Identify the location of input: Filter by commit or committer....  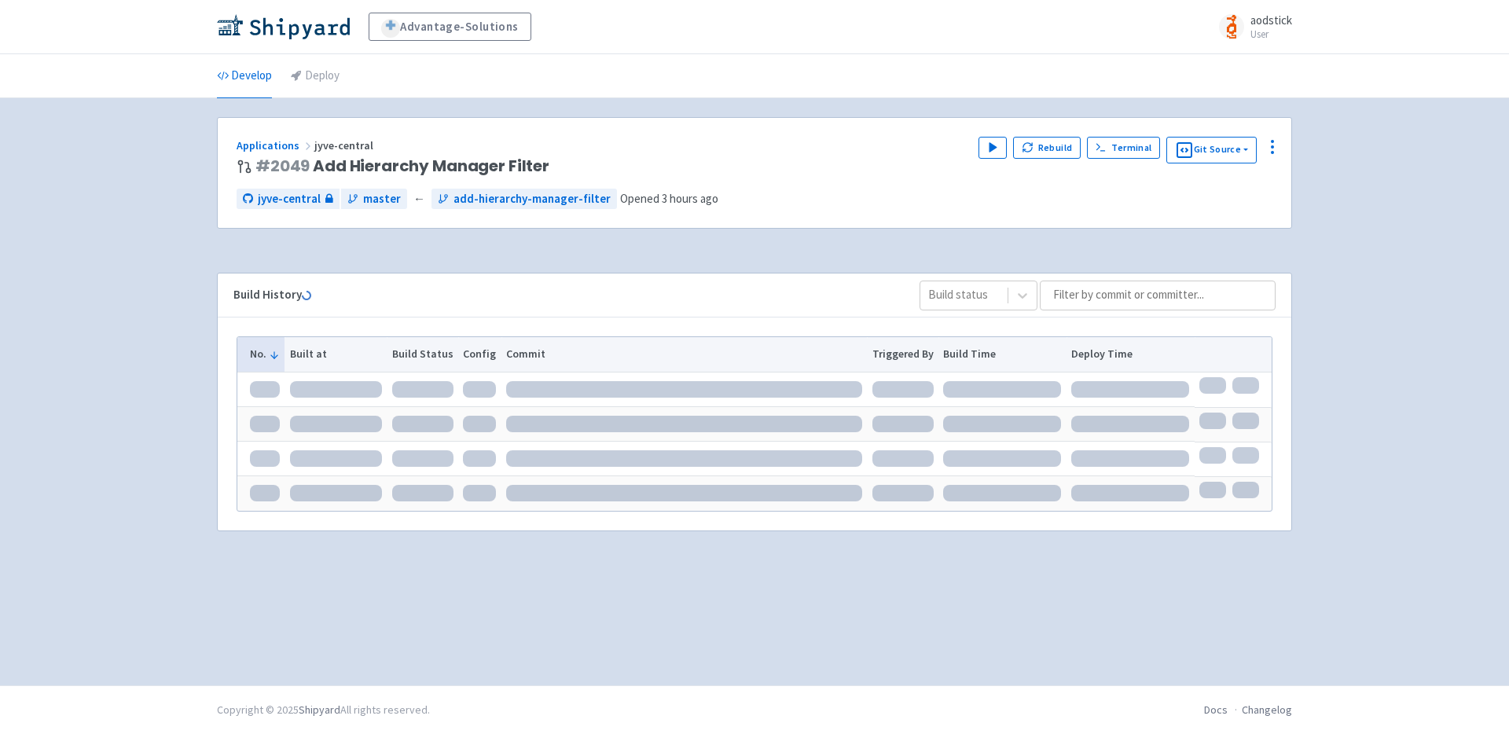
(1158, 296).